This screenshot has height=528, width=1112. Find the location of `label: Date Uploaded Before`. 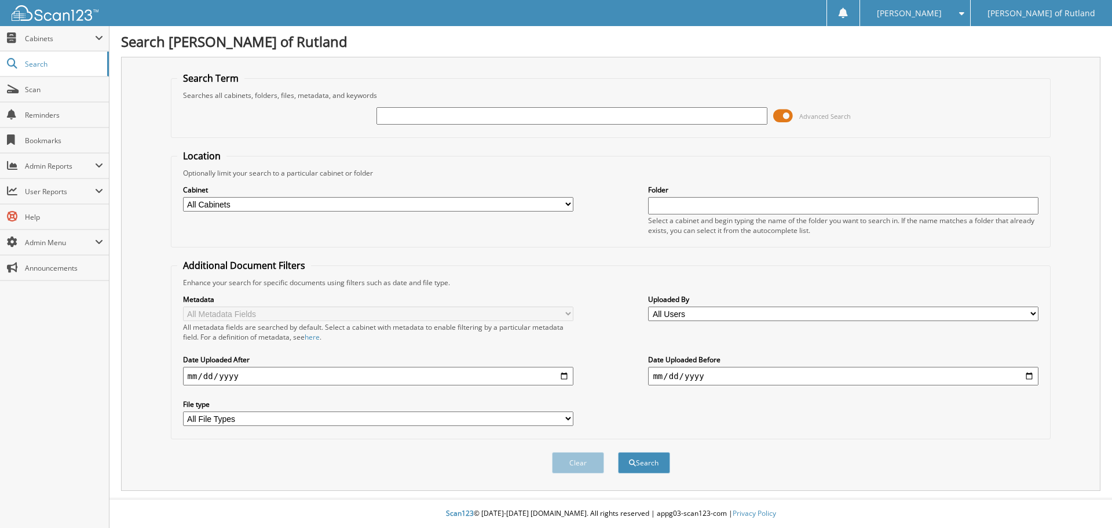

label: Date Uploaded Before is located at coordinates (844, 359).